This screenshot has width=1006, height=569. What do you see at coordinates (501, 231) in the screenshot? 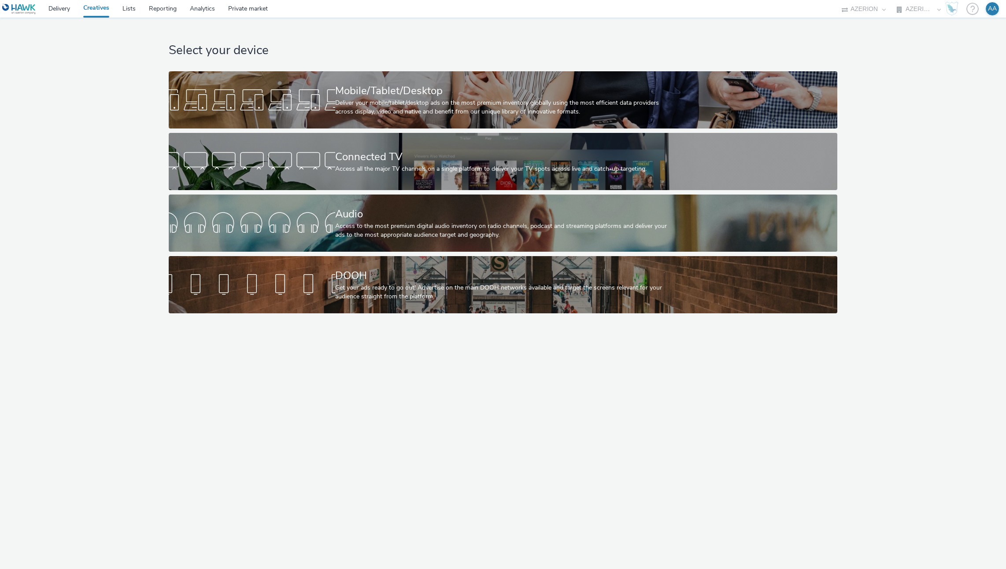
I see `div: Access to the most premium digital audio inventory on radio channels, podcast and streaming platf...` at bounding box center [501, 231].